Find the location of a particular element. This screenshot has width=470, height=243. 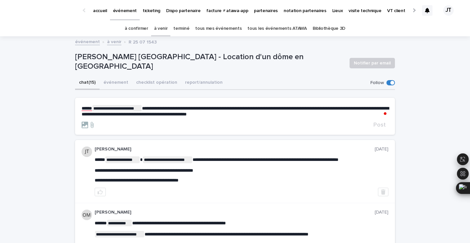

button: chat (15) is located at coordinates (87, 83).